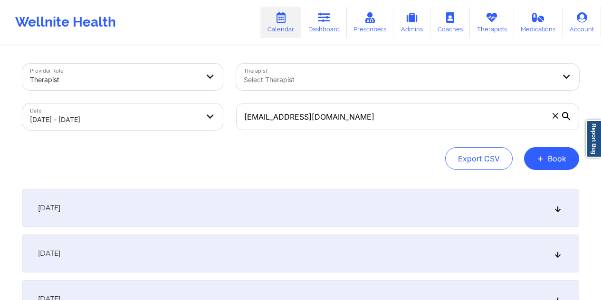  I want to click on a: Report Bug, so click(594, 139).